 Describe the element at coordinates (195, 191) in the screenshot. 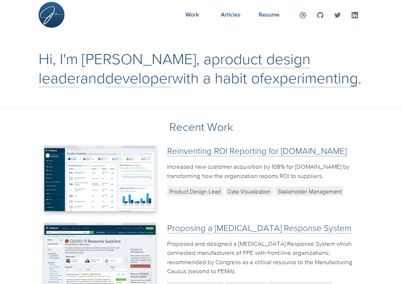

I see `span: Product Design Lead` at that location.